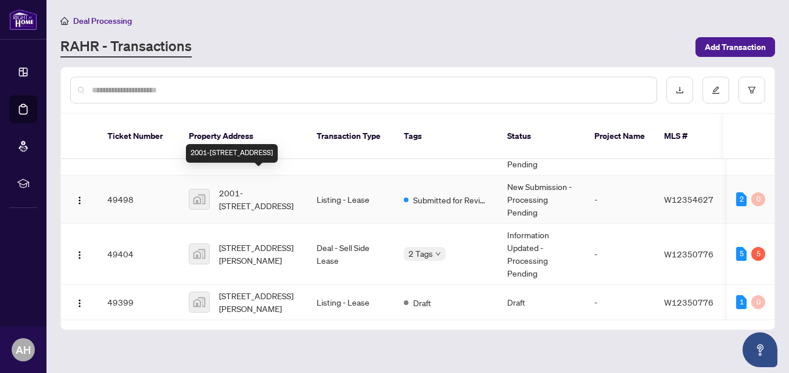  What do you see at coordinates (102, 21) in the screenshot?
I see `span: Deal Processing` at bounding box center [102, 21].